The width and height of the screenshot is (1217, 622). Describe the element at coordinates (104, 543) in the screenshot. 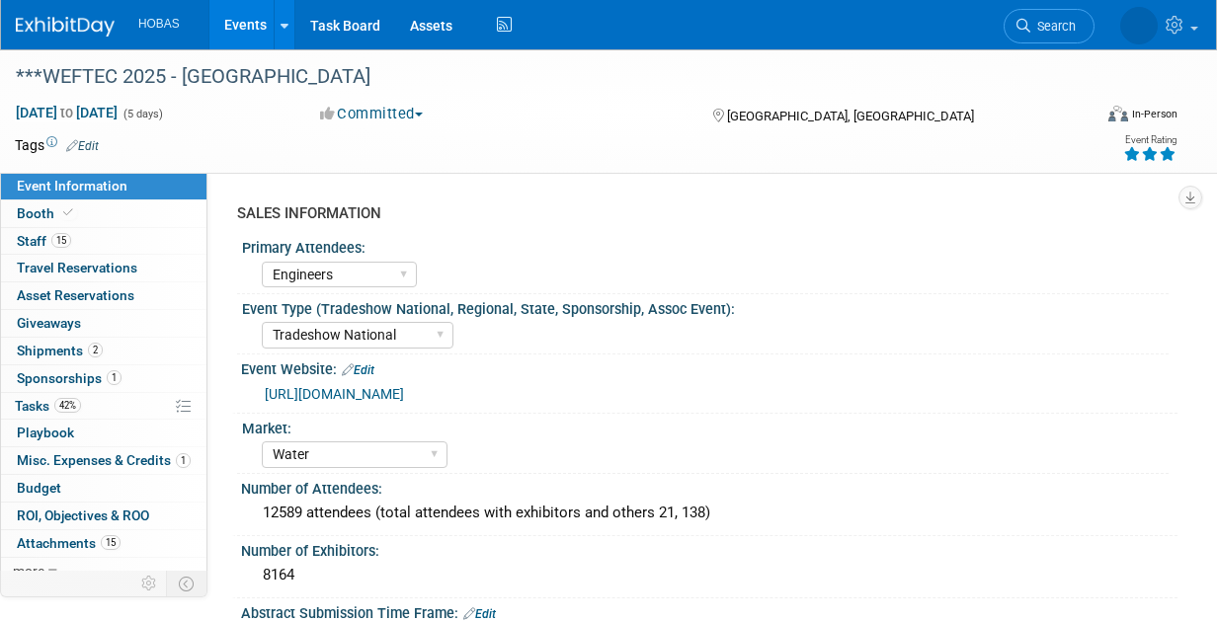

I see `a: Attachments15` at that location.